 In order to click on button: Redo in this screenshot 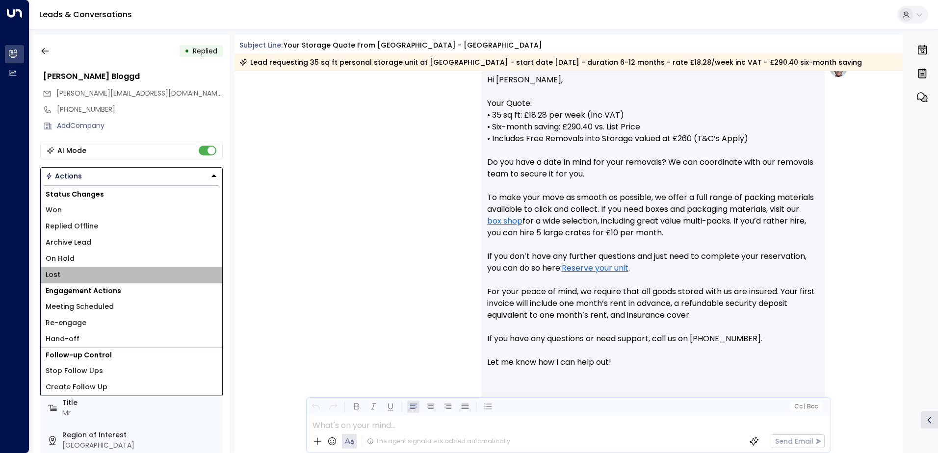, I will do `click(332, 407)`.